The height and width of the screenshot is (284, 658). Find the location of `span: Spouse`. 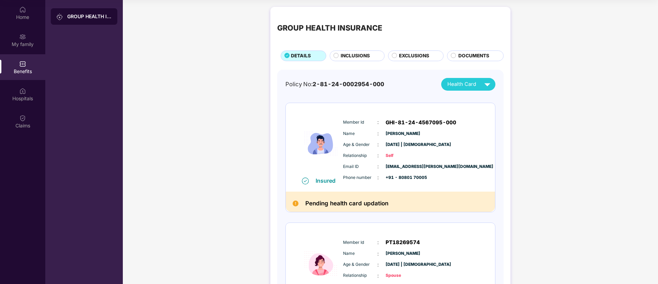

span: Spouse is located at coordinates (403, 275).